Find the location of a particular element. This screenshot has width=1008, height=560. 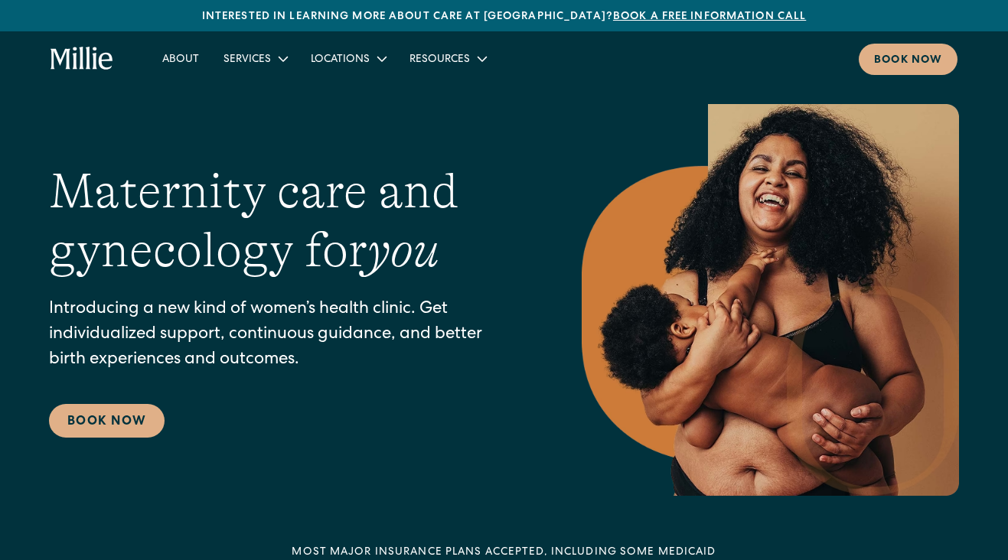

p: Introducing a new kind of women’s health clinic. Get individualized support, continuous guidance,... is located at coordinates (285, 335).